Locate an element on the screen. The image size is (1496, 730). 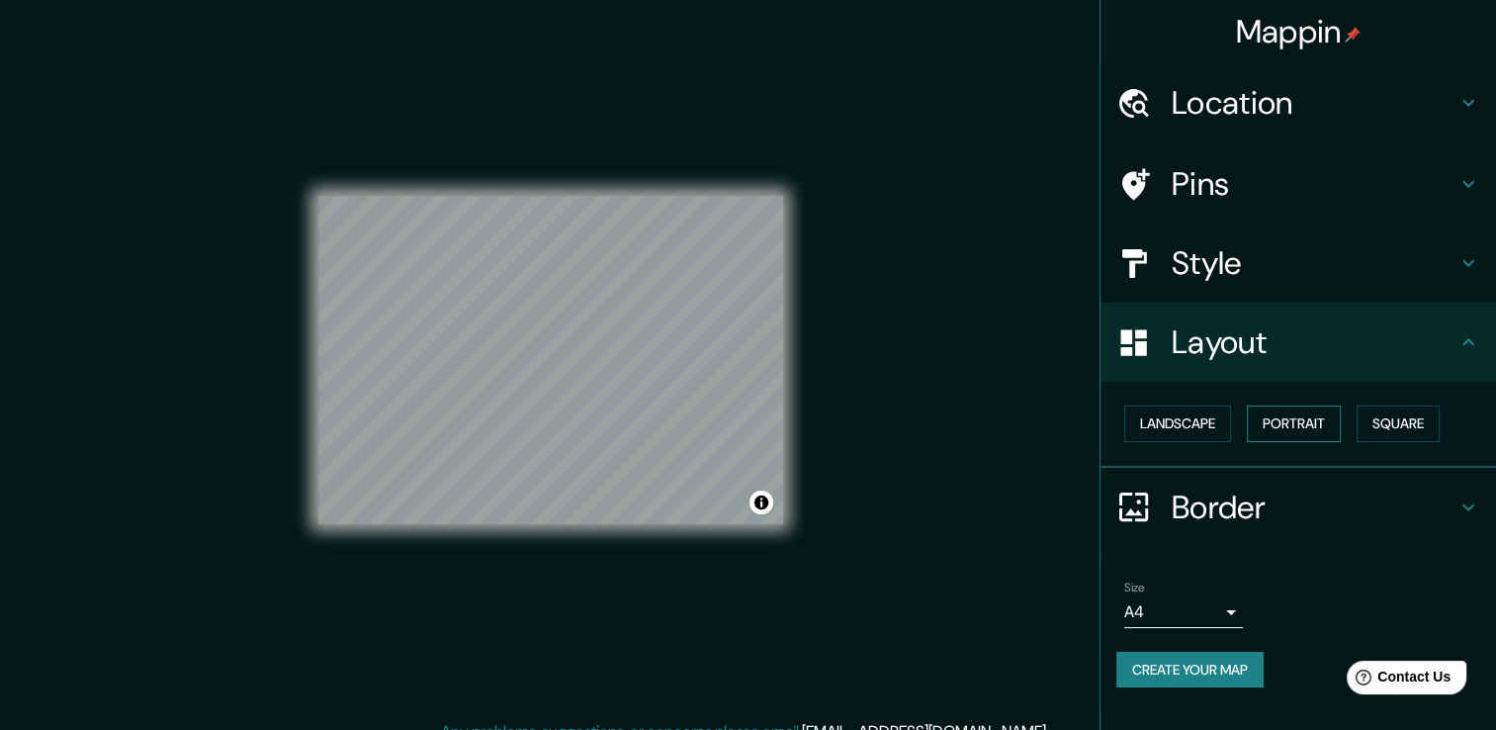
div: Location is located at coordinates (1298, 103).